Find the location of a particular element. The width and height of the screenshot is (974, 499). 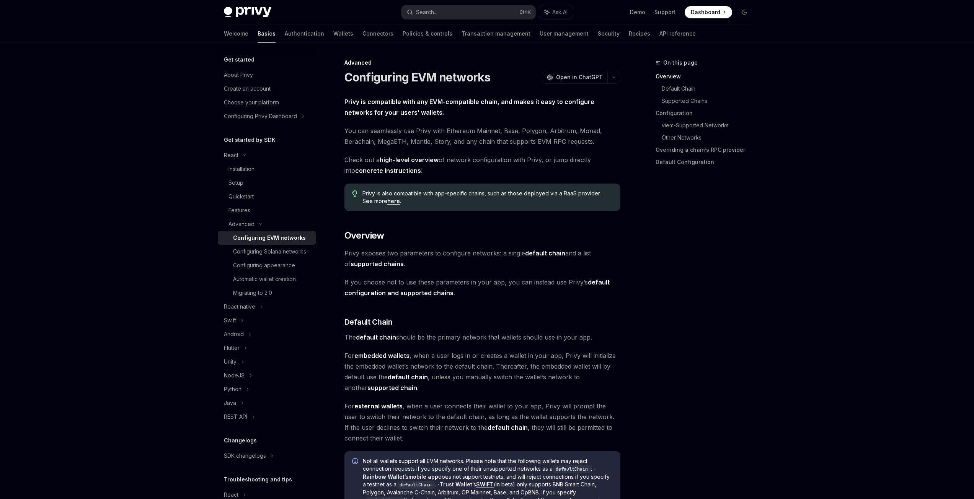

a: default chain is located at coordinates (545, 253).